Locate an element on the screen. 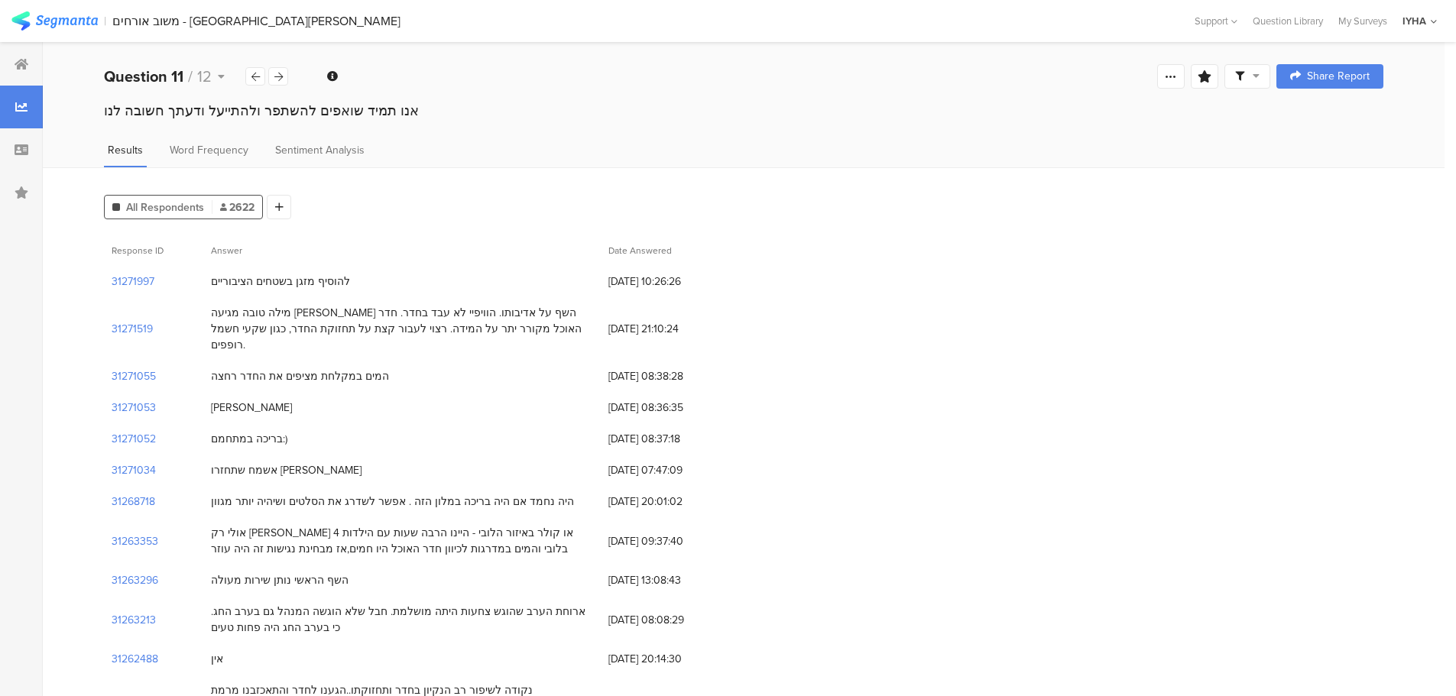  section: 31271997 is located at coordinates (133, 281).